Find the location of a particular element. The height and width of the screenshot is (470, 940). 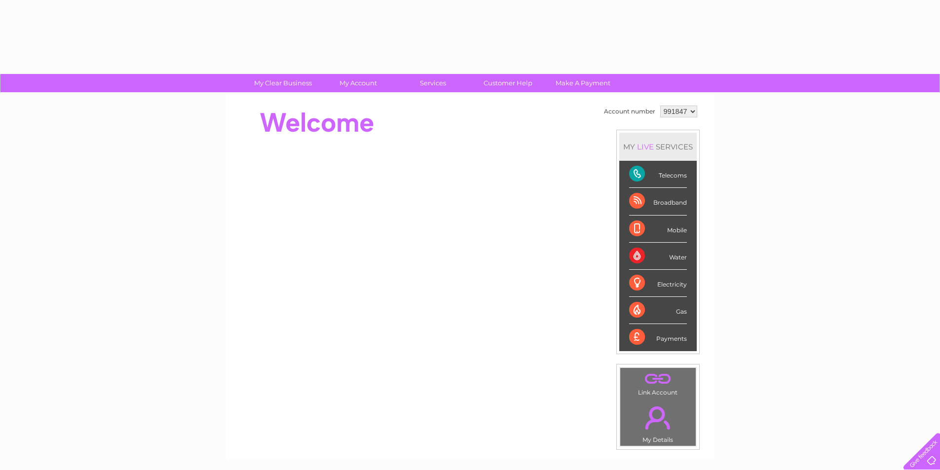

td: Link Account is located at coordinates (658, 383).